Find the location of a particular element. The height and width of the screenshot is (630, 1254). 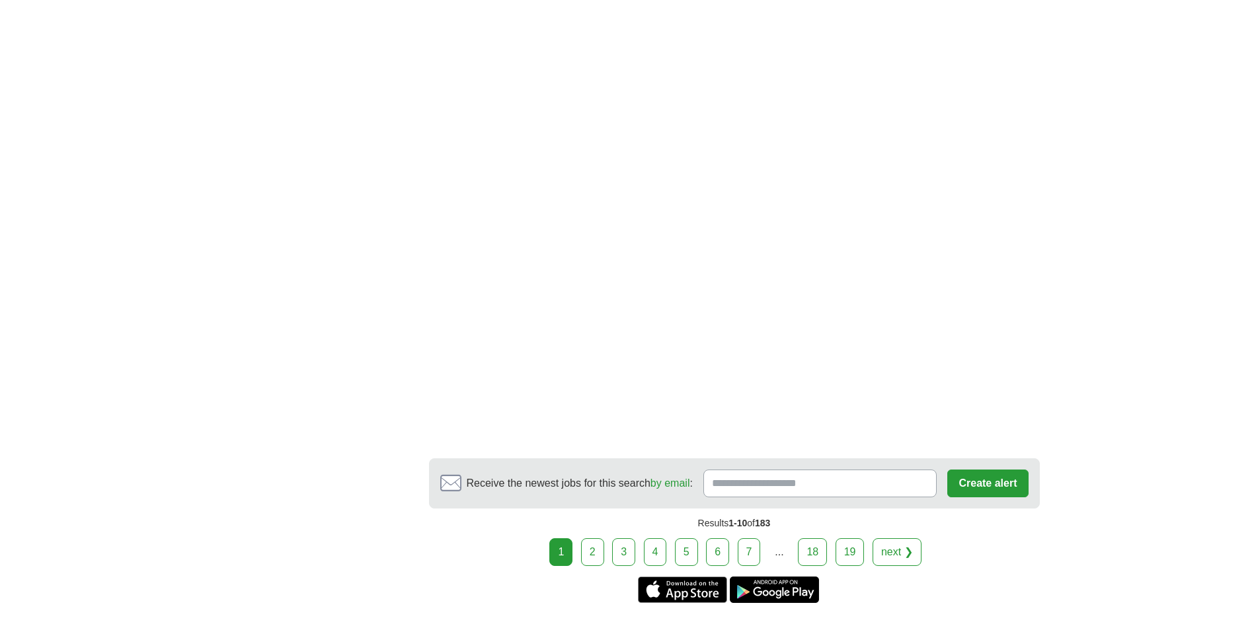

a: Get the Android app is located at coordinates (774, 590).